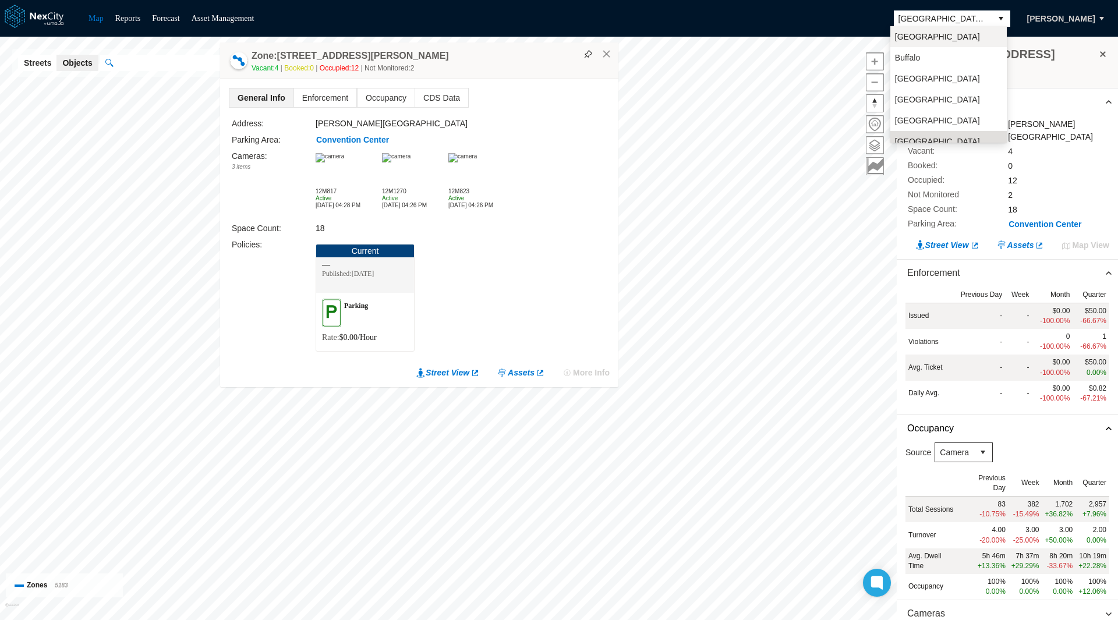 This screenshot has height=620, width=1118. What do you see at coordinates (478, 192) in the screenshot?
I see `div: 12M823` at bounding box center [478, 192].